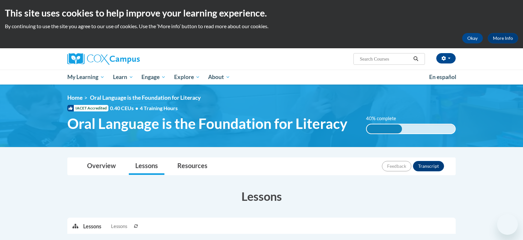 The height and width of the screenshot is (240, 523). What do you see at coordinates (219, 77) in the screenshot?
I see `a: About` at bounding box center [219, 77].